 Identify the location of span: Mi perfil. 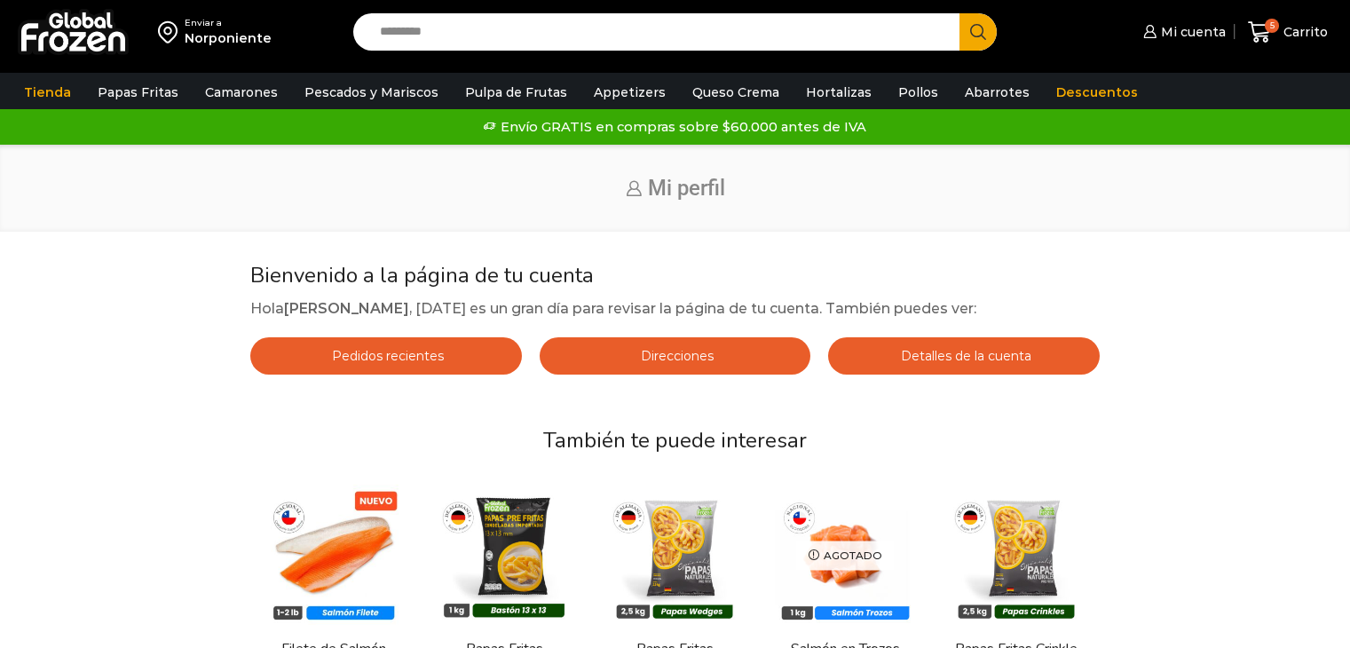
(686, 188).